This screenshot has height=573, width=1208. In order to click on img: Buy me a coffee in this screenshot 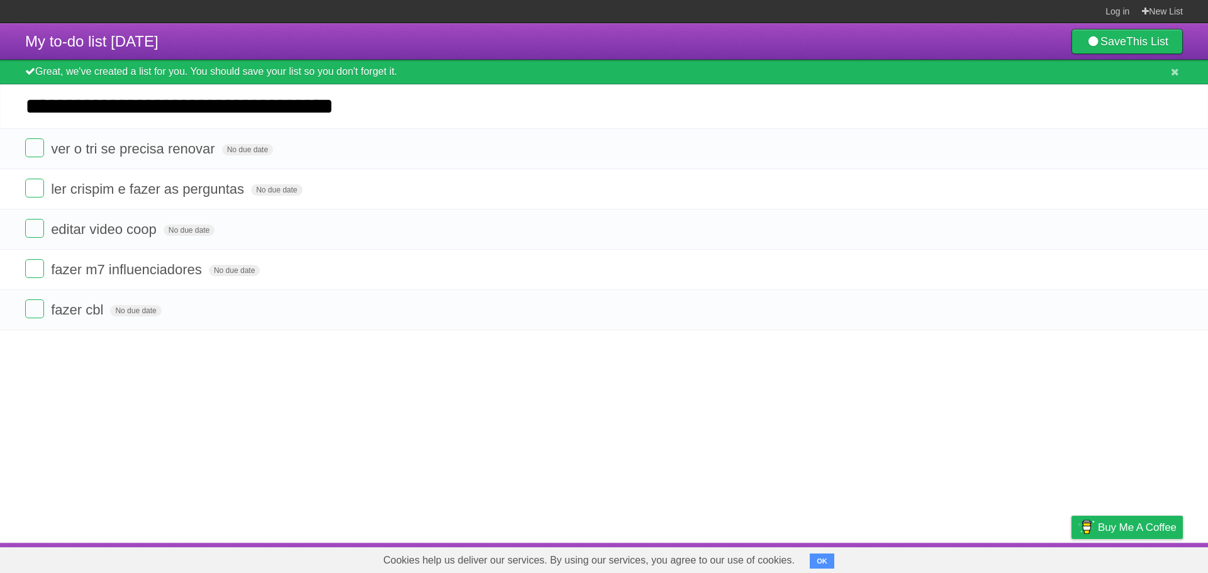, I will do `click(1086, 527)`.